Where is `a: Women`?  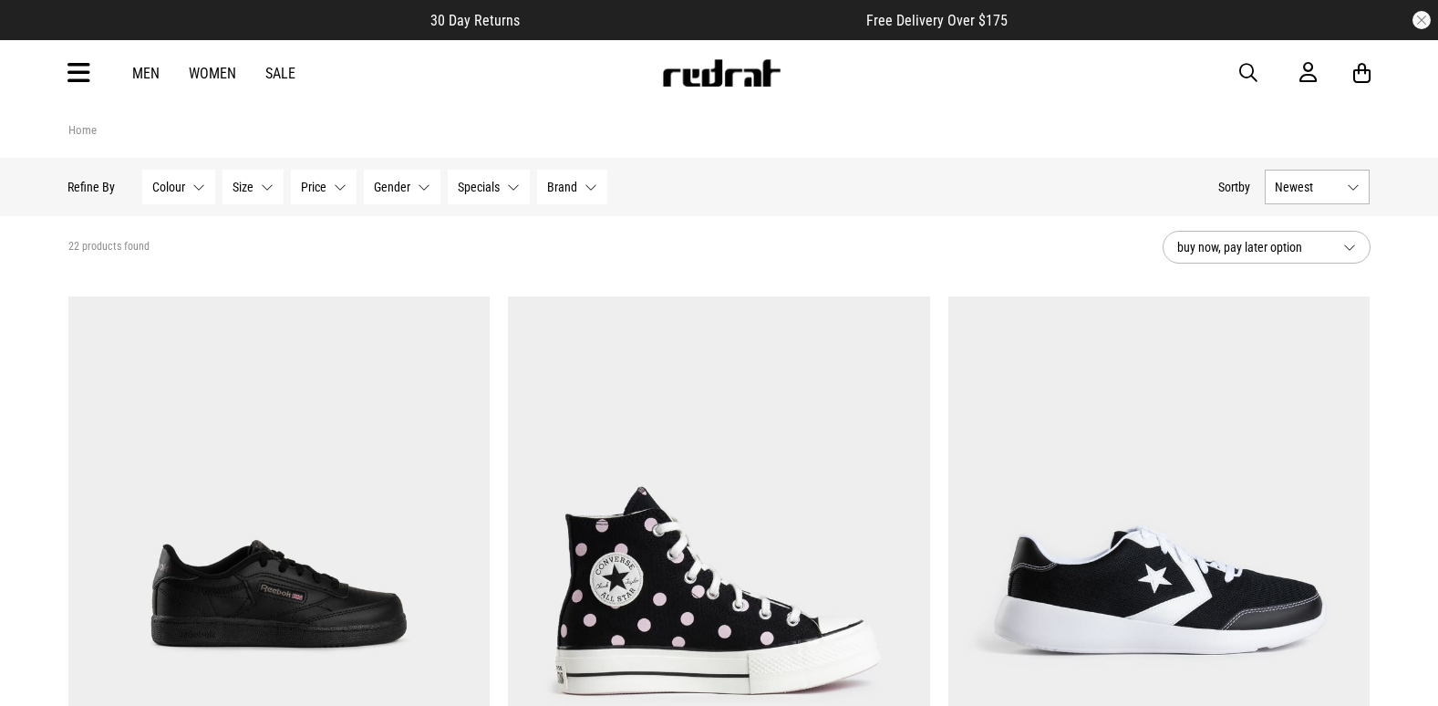 a: Women is located at coordinates (212, 73).